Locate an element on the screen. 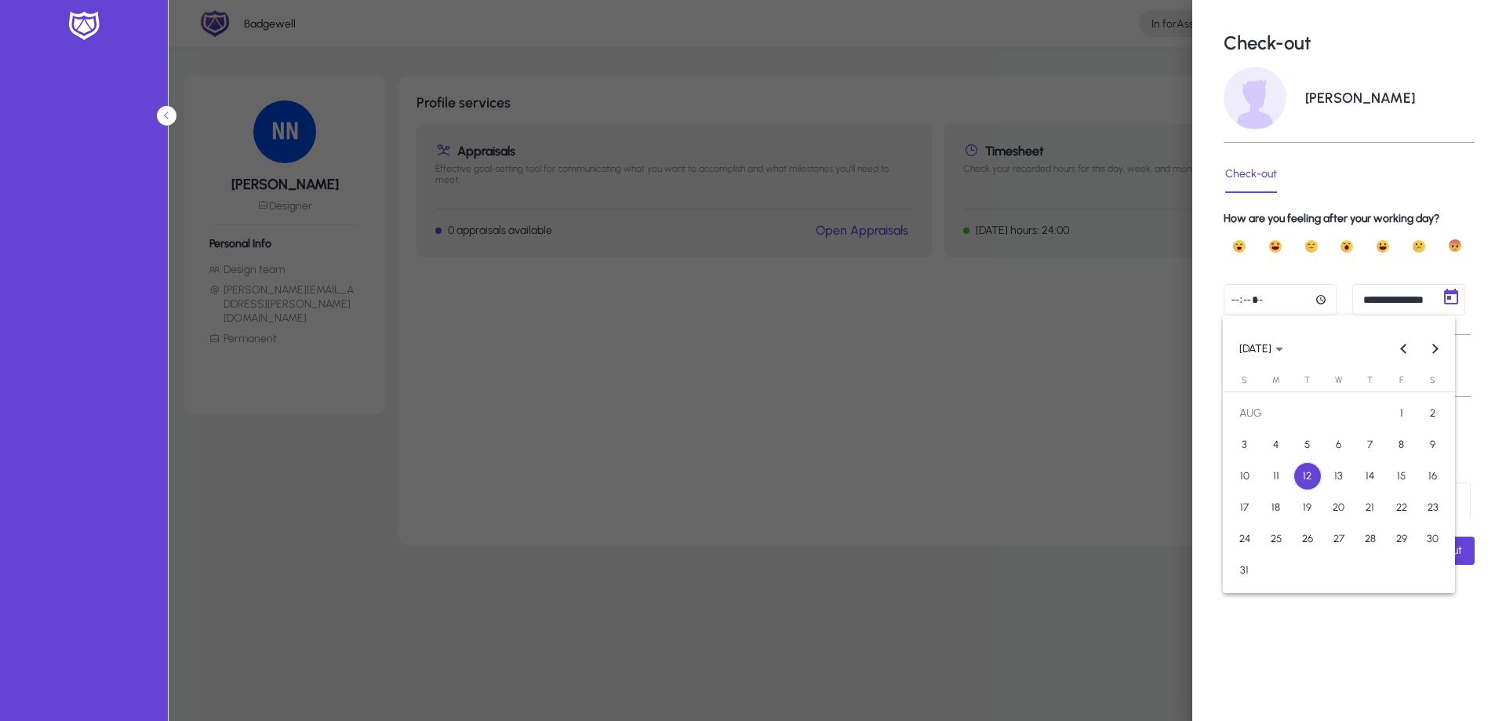 The height and width of the screenshot is (721, 1506). button: Previous month is located at coordinates (1404, 348).